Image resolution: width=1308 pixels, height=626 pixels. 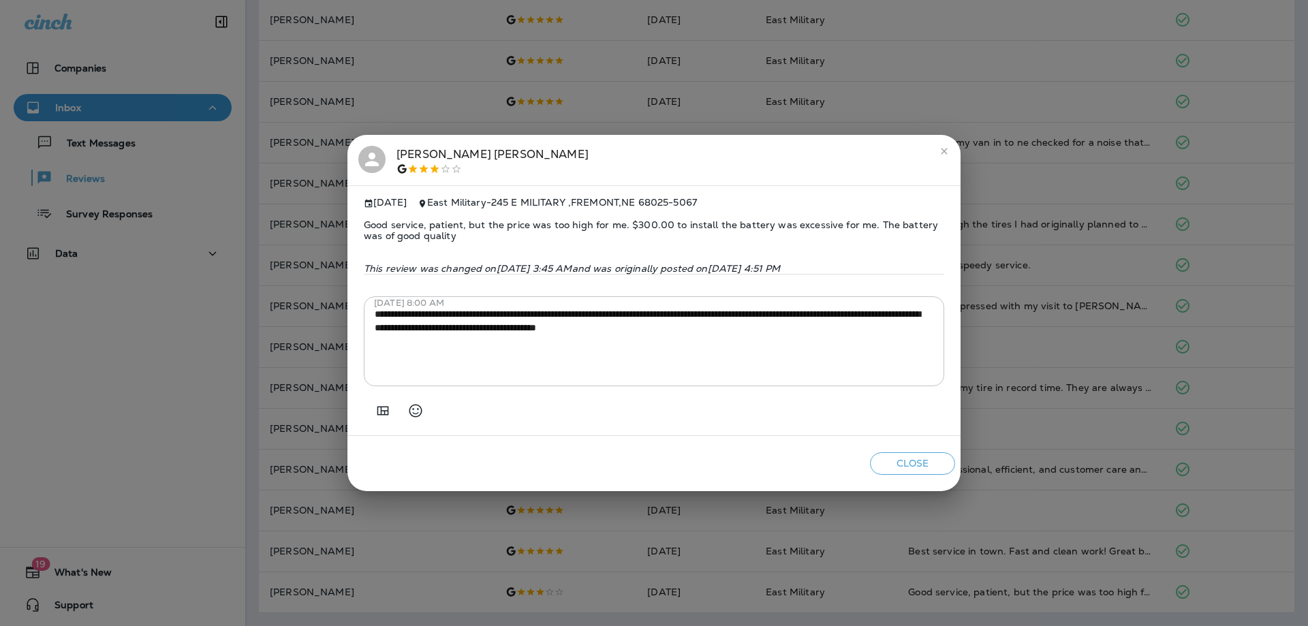 I want to click on button: Close, so click(x=912, y=463).